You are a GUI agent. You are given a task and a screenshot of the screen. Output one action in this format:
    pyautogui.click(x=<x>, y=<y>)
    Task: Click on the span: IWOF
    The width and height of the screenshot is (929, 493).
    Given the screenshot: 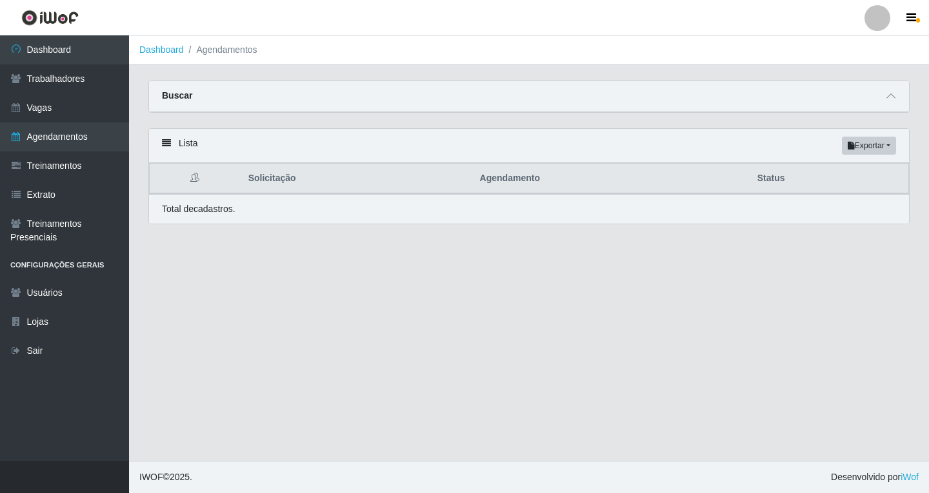 What is the action you would take?
    pyautogui.click(x=151, y=477)
    